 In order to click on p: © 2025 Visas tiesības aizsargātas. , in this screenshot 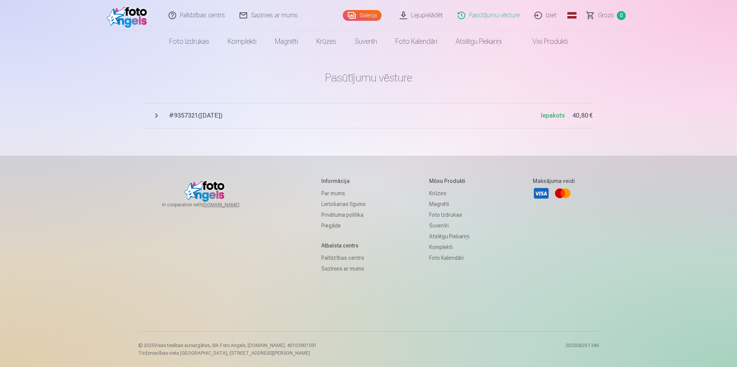, I will do `click(227, 345)`.